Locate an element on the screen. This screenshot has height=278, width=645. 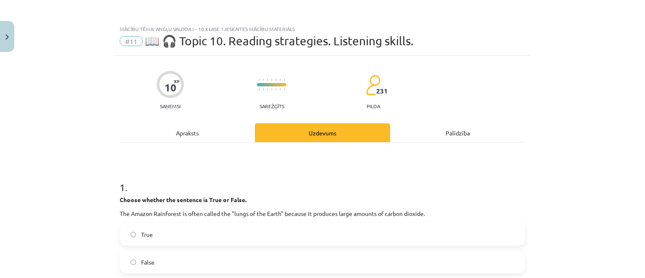
strong: Choose whether the sentence is True or False. is located at coordinates (183, 200).